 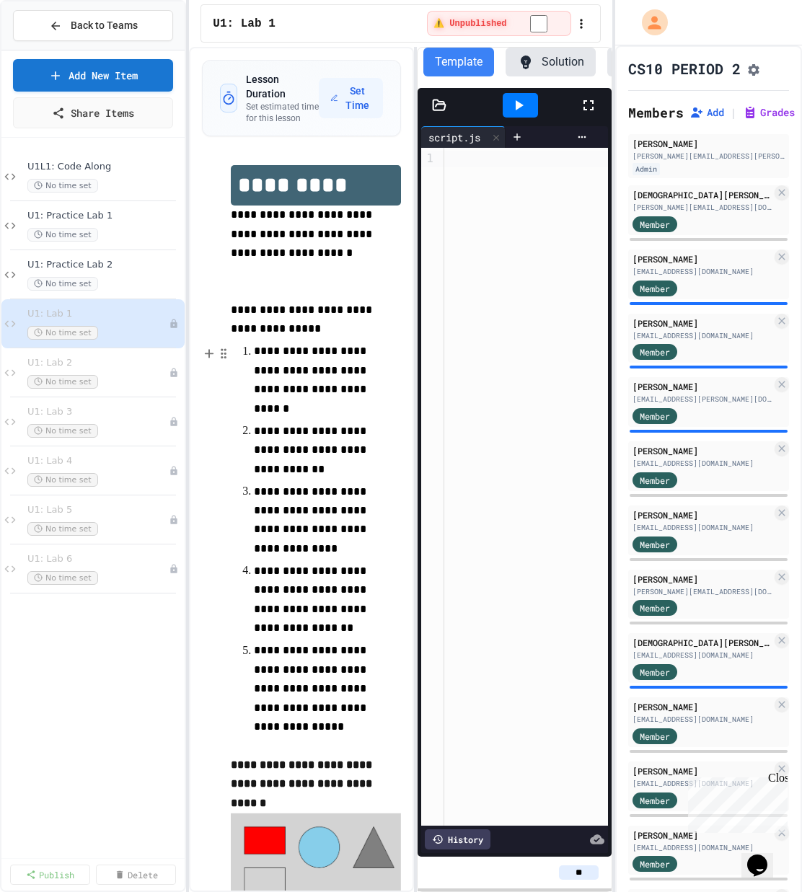 What do you see at coordinates (754, 69) in the screenshot?
I see `button: Assignment Settings` at bounding box center [754, 69].